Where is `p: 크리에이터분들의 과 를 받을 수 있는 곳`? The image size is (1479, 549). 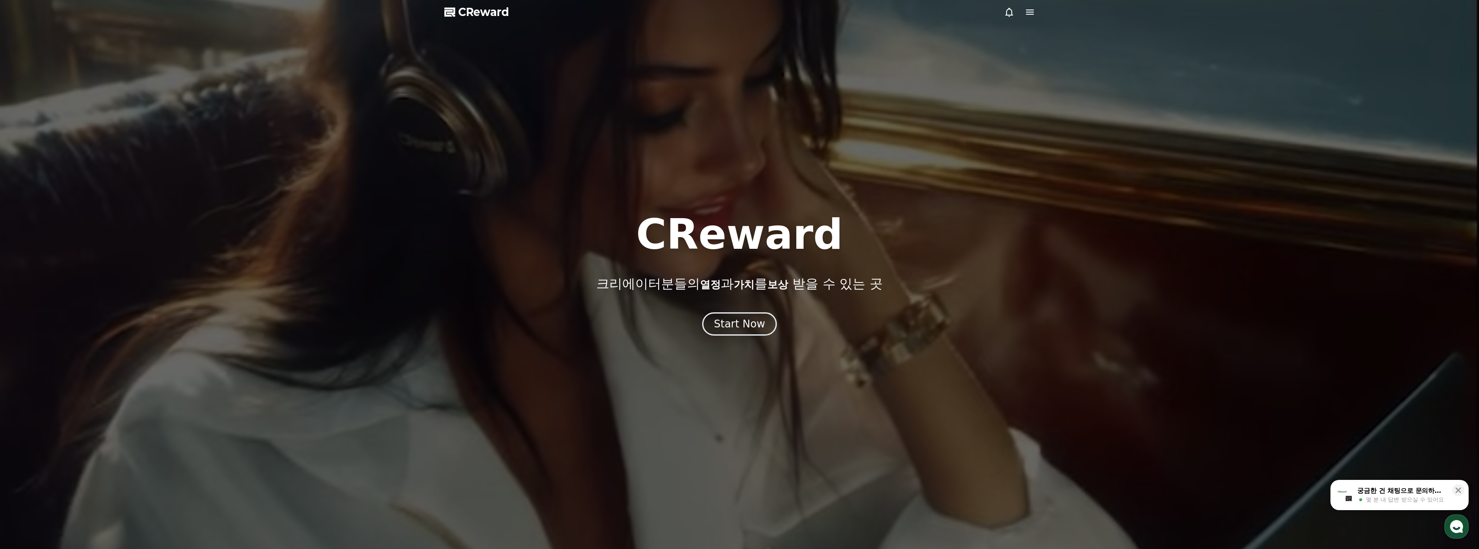 p: 크리에이터분들의 과 를 받을 수 있는 곳 is located at coordinates (739, 284).